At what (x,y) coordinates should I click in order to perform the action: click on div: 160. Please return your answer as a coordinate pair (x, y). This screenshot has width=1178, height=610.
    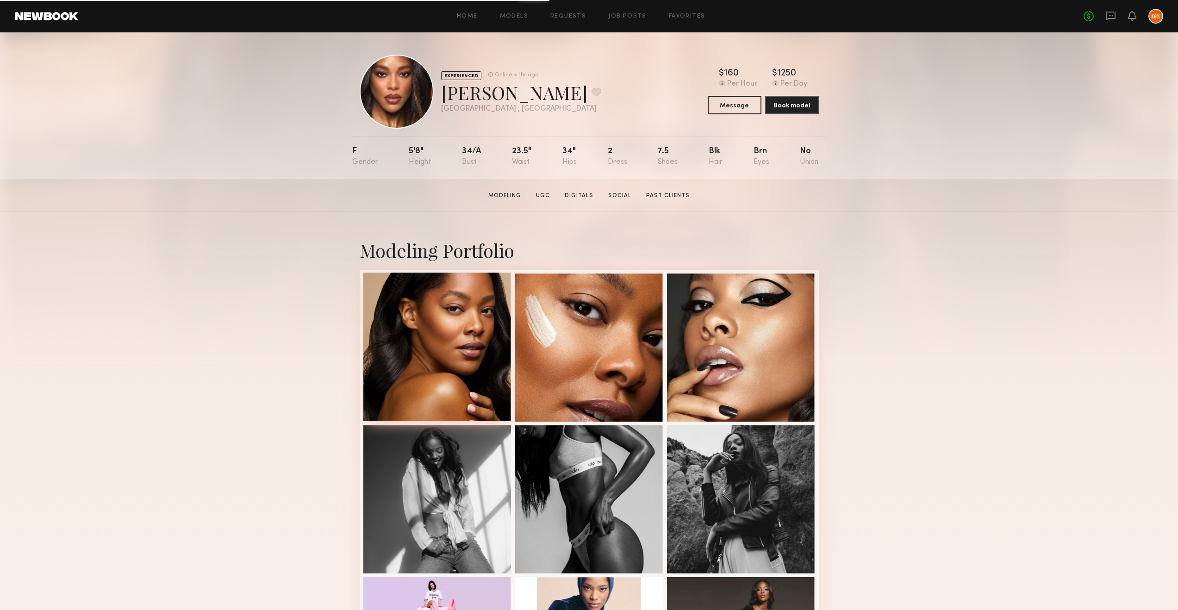
    Looking at the image, I should click on (732, 74).